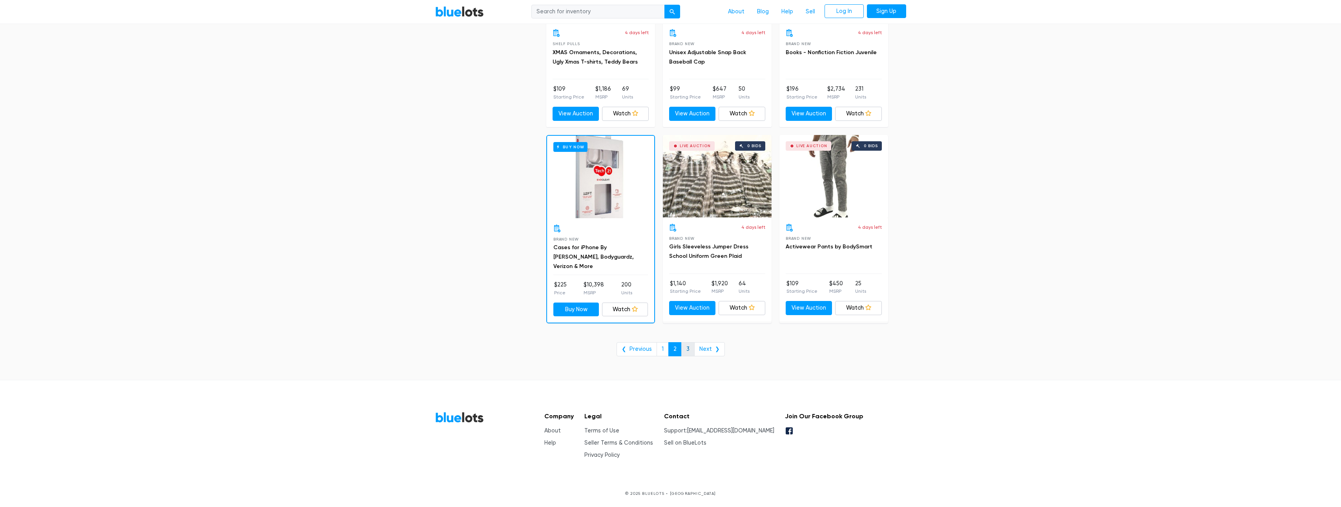  I want to click on a: Sell, so click(811, 12).